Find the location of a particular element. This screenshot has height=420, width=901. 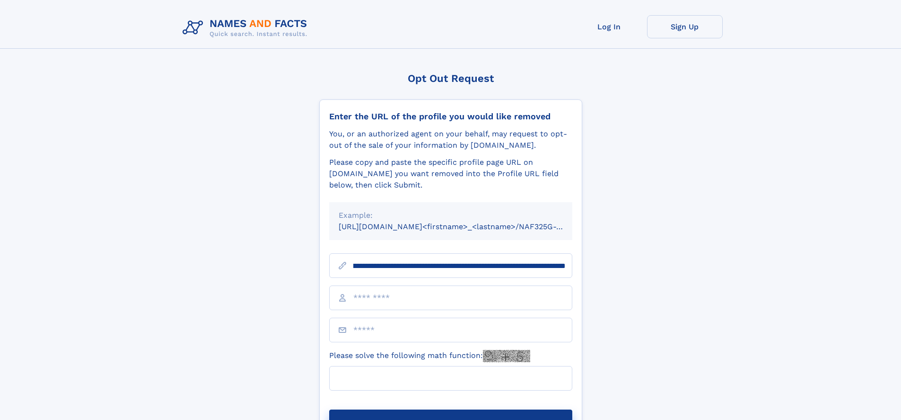

div: You, or an authorized agent on your behalf, may request to opt-out of the sale of your informatio... is located at coordinates (451, 140).